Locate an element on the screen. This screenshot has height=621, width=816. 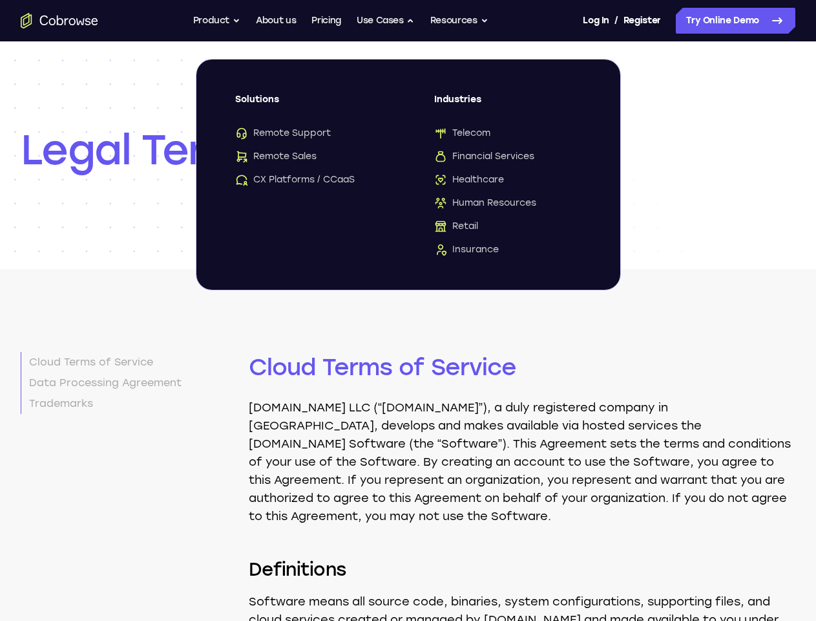
span: Remote Support is located at coordinates (283, 133).